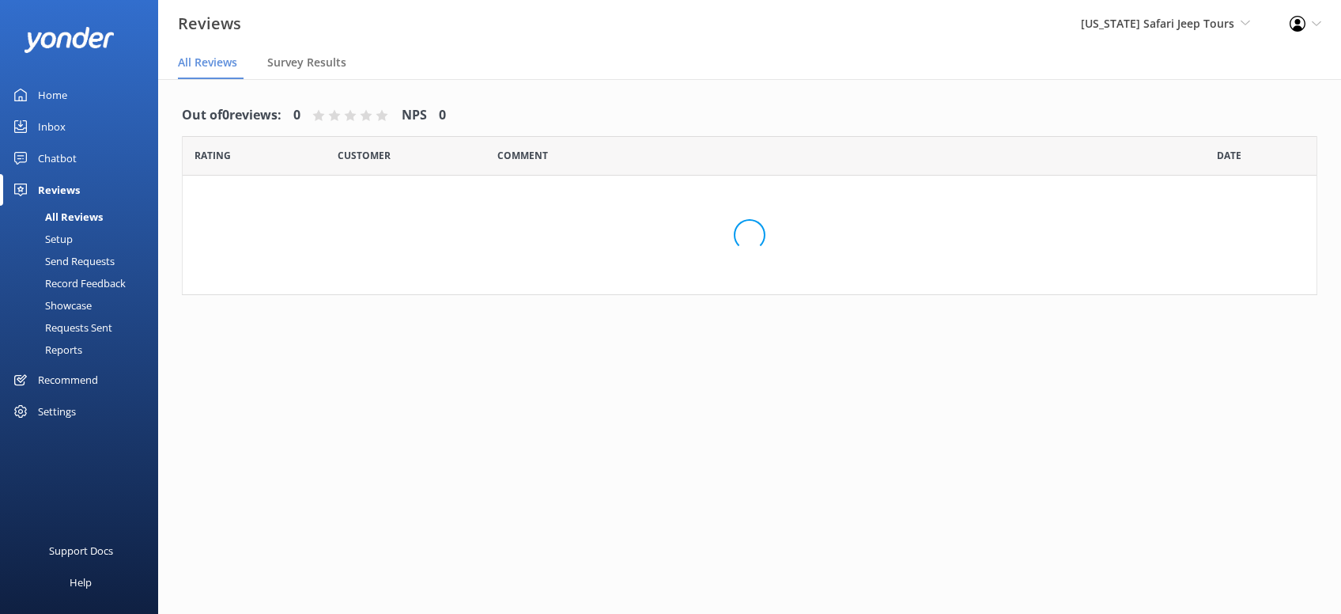  I want to click on div: Settings, so click(57, 411).